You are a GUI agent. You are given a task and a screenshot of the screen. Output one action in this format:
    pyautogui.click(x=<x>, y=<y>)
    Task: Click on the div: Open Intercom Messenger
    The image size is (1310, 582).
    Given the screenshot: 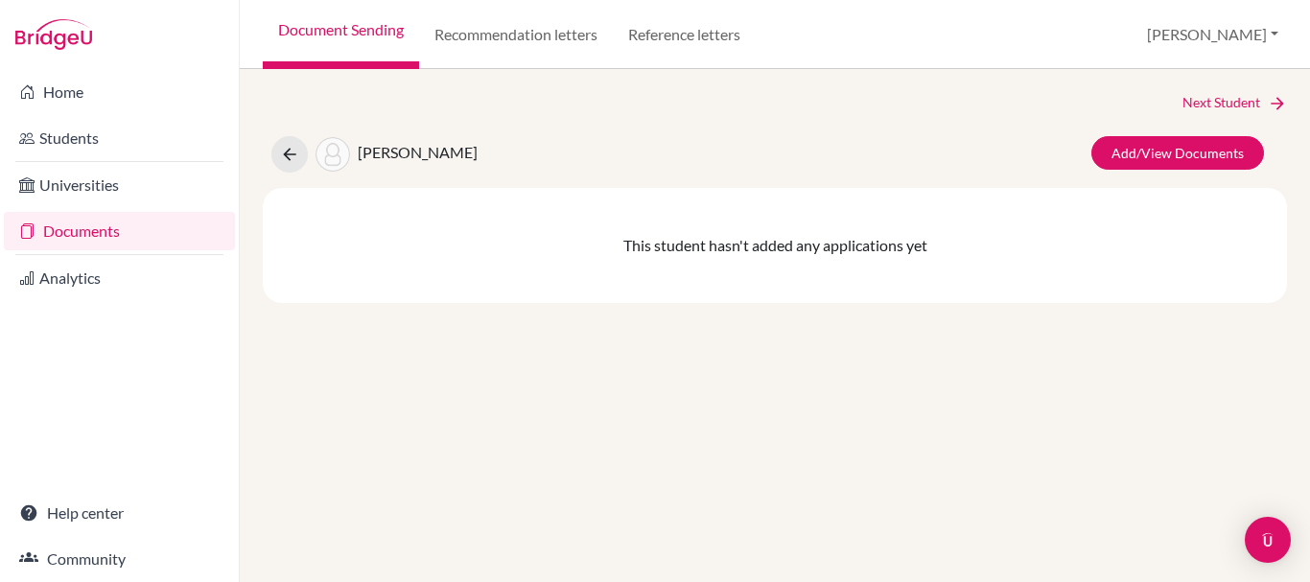 What is the action you would take?
    pyautogui.click(x=1267, y=540)
    